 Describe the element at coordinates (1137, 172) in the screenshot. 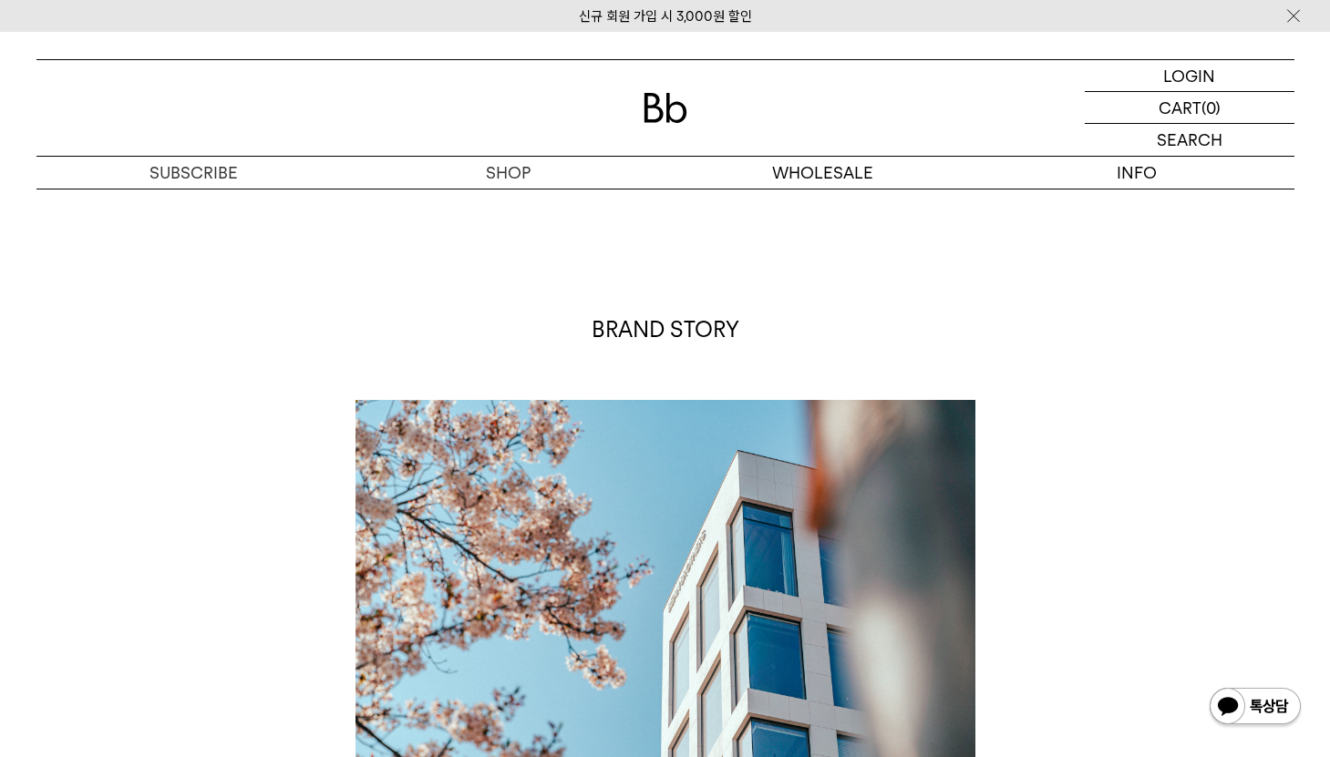

I see `p: INFO` at that location.